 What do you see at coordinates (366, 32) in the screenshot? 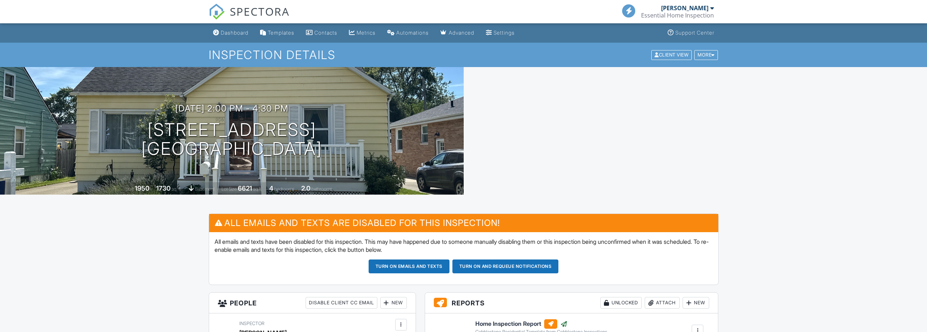
I see `div: Metrics` at bounding box center [366, 32].